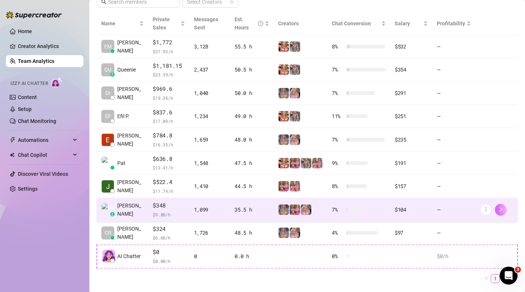  I want to click on span: right, so click(500, 209).